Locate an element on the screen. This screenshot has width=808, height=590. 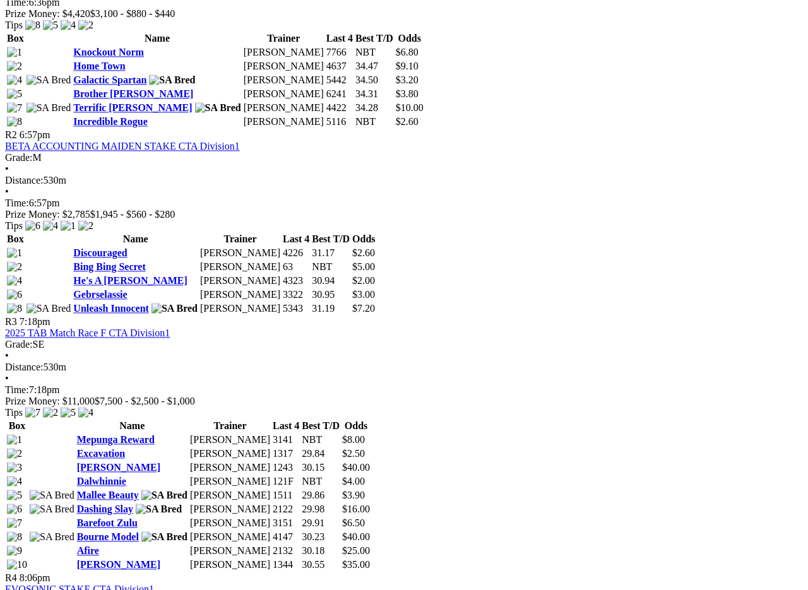
td: 31.17 is located at coordinates (331, 253).